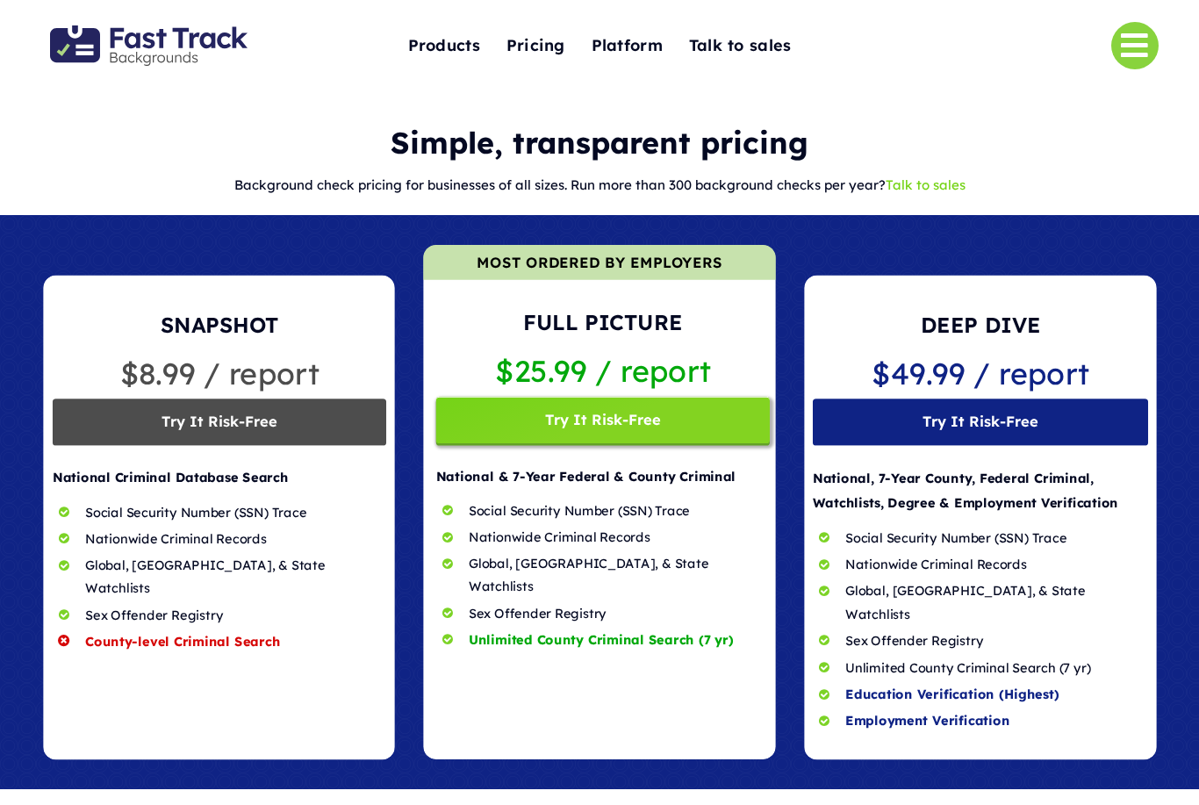 This screenshot has height=805, width=1199. Describe the element at coordinates (626, 46) in the screenshot. I see `span: Platform` at that location.